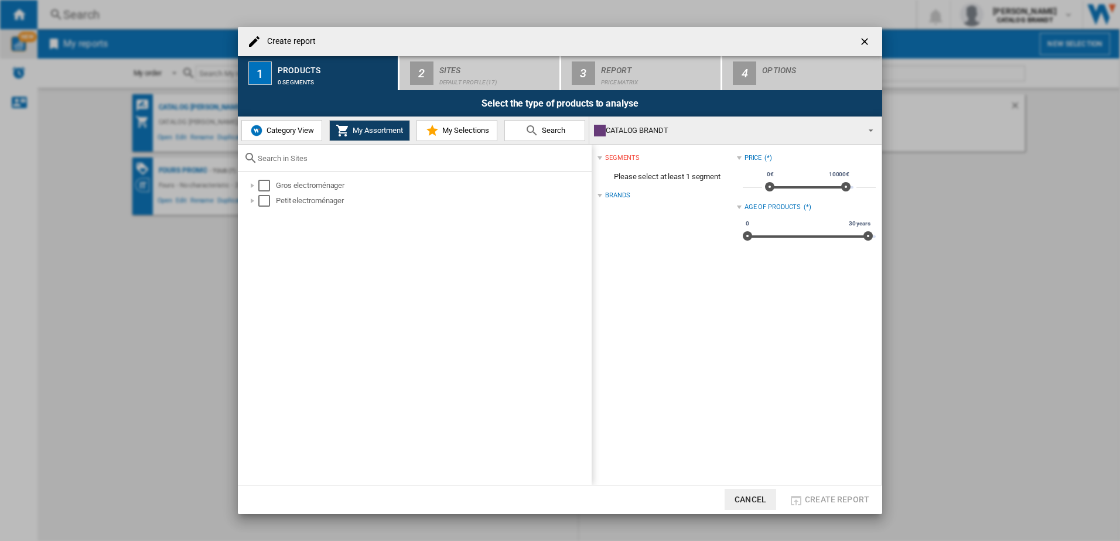 Image resolution: width=1120 pixels, height=541 pixels. What do you see at coordinates (748, 224) in the screenshot?
I see `span: 0` at bounding box center [748, 224].